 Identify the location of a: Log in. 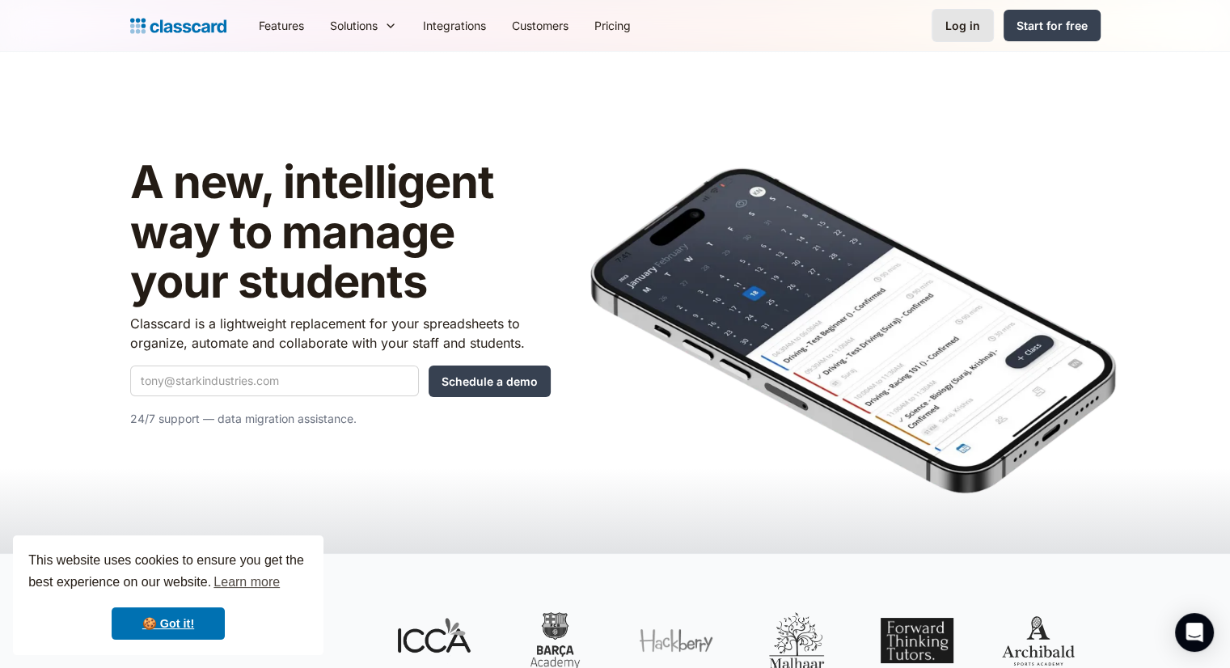
(962, 25).